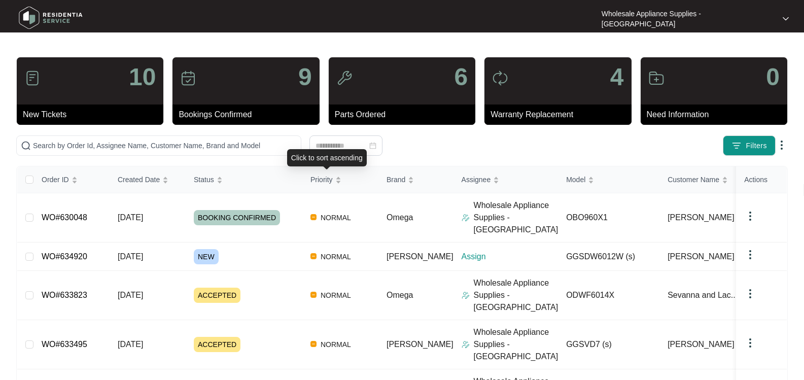 This screenshot has height=380, width=804. Describe the element at coordinates (717, 115) in the screenshot. I see `p: Need Information` at that location.